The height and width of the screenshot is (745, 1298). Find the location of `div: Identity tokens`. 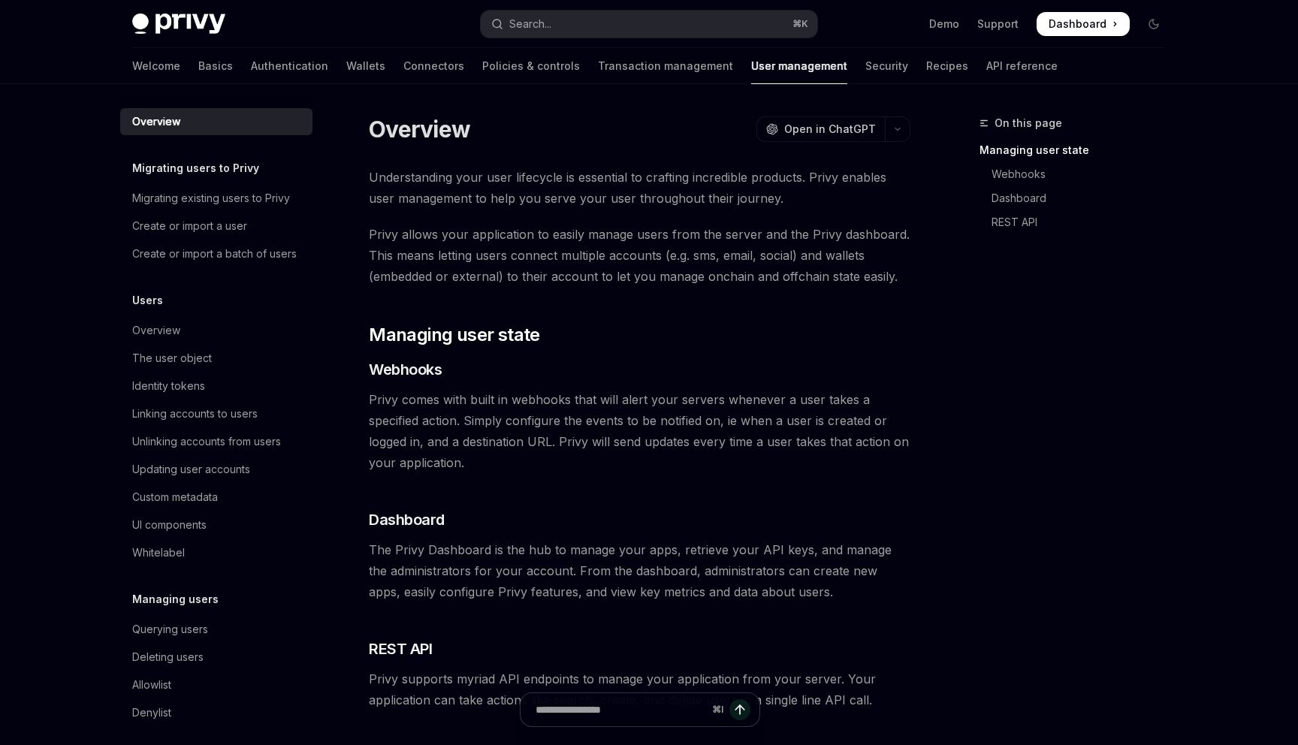

div: Identity tokens is located at coordinates (168, 386).